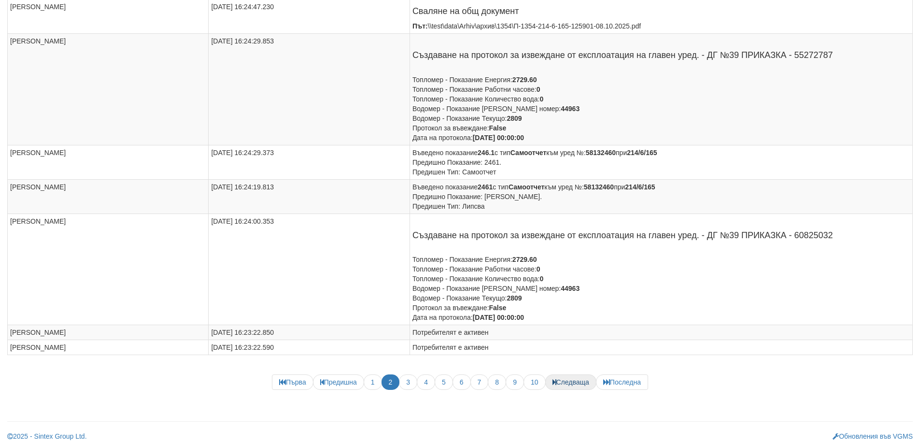  Describe the element at coordinates (408, 382) in the screenshot. I see `span: 3` at that location.